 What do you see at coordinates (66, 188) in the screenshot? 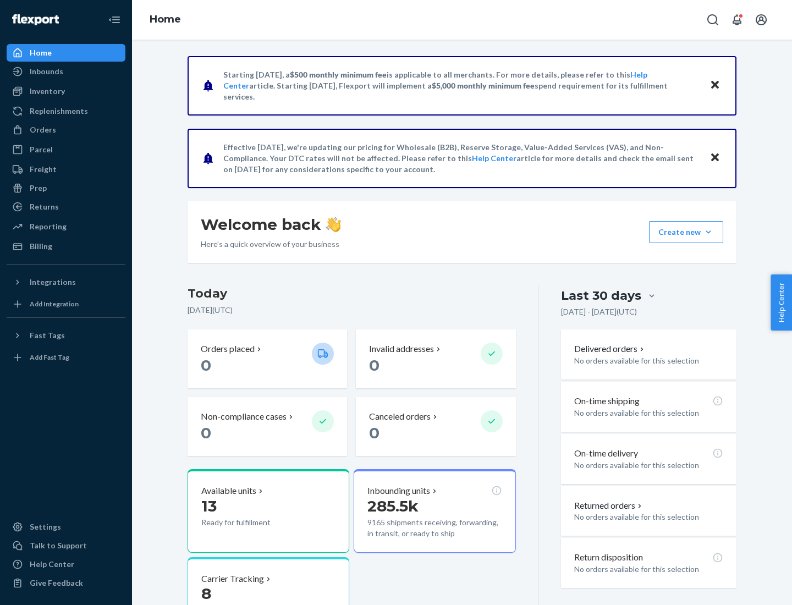
I see `a: Prep` at bounding box center [66, 188].